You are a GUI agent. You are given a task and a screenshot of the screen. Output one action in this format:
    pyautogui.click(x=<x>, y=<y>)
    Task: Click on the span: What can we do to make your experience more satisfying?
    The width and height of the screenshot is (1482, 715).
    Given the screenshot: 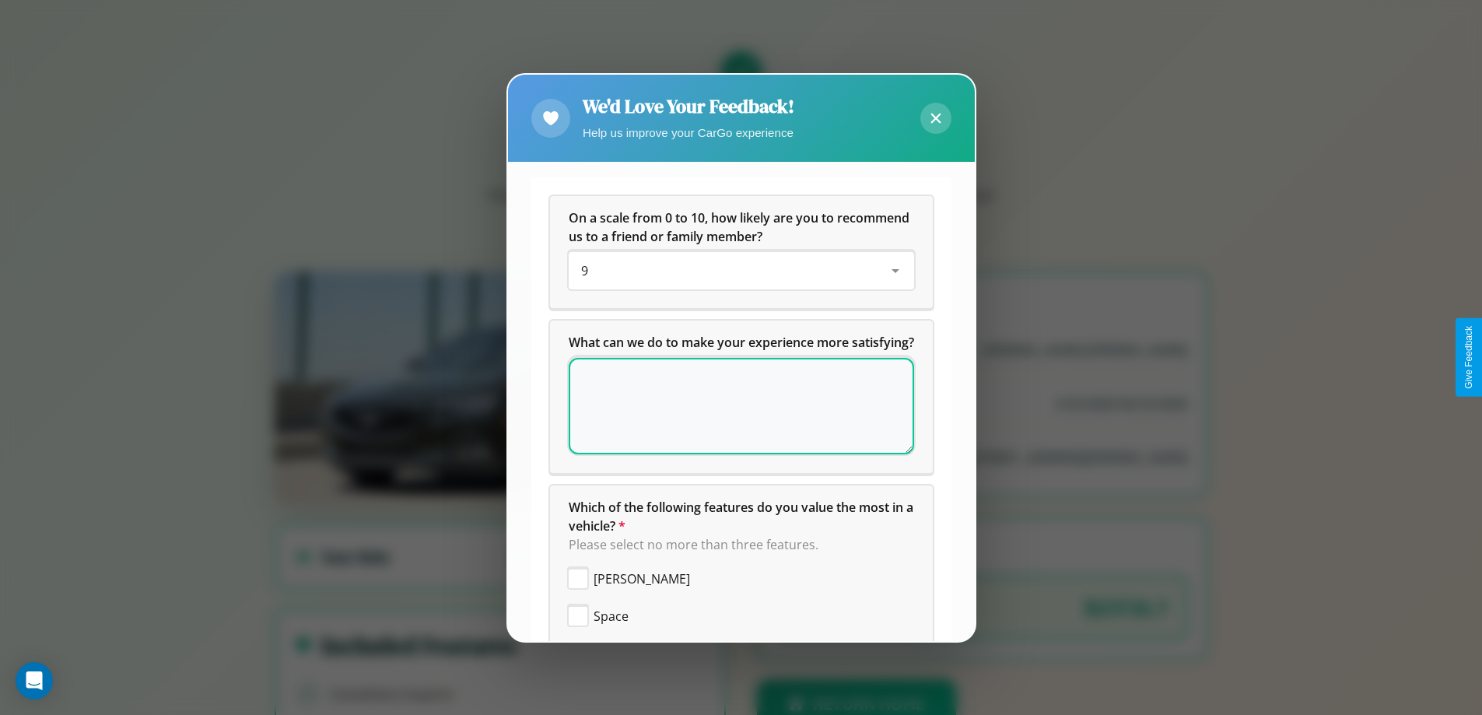 What is the action you would take?
    pyautogui.click(x=741, y=342)
    